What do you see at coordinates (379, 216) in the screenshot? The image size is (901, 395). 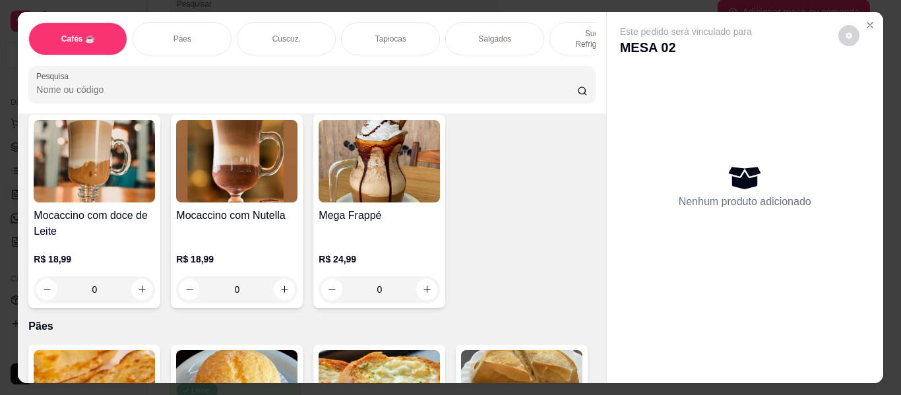 I see `h4: Mega Frappé` at bounding box center [379, 216].